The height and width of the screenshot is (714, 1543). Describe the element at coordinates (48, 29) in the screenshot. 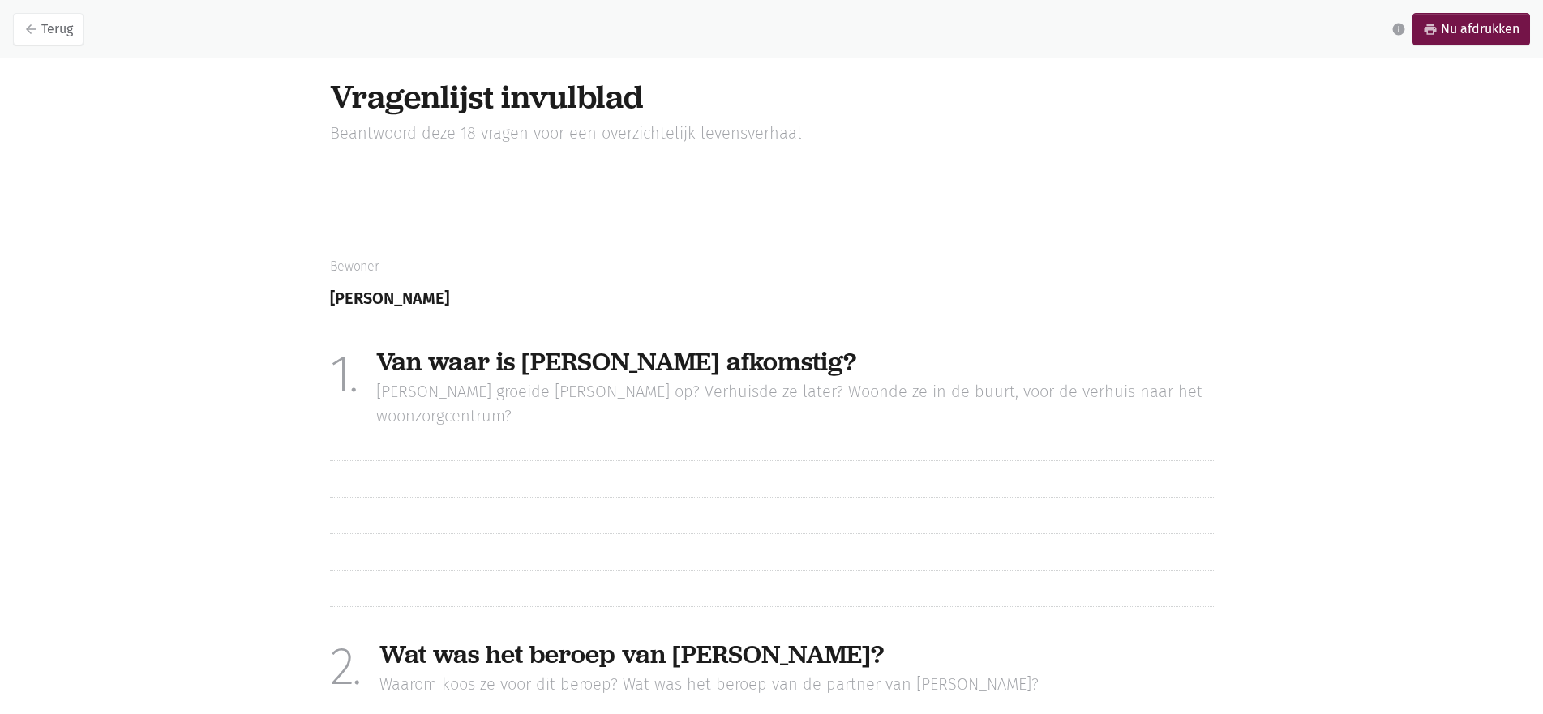

I see `a: arrow_backTerug` at that location.